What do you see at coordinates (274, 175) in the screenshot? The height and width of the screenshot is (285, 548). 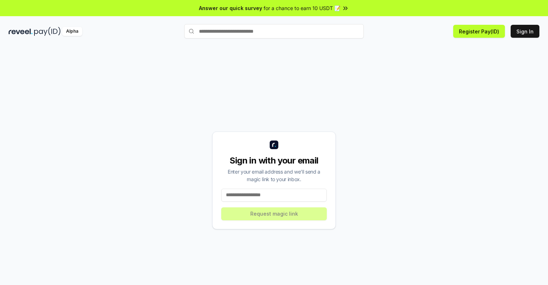 I see `div: Enter your email address and we’ll send a magic link to your inbox.` at bounding box center [274, 175].